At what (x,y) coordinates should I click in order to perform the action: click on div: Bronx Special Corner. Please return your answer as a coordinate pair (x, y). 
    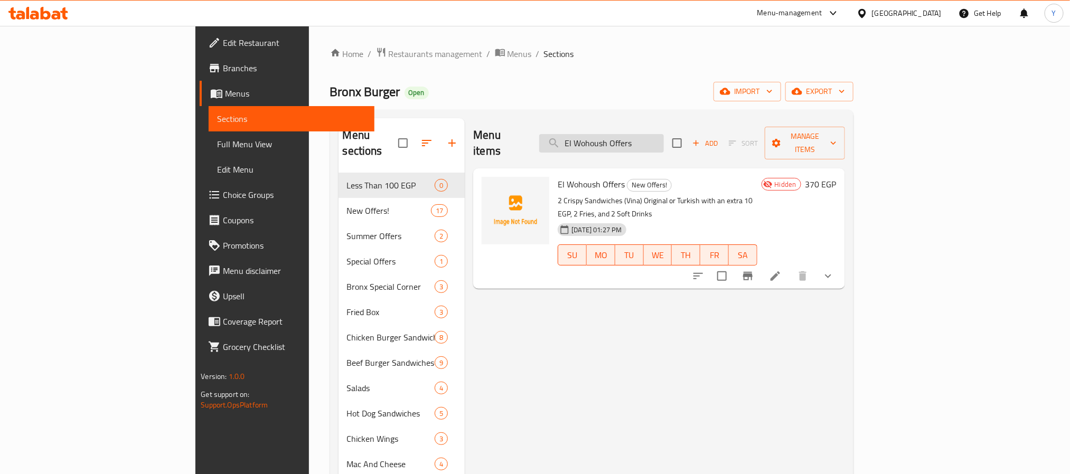
    Looking at the image, I should click on (391, 287).